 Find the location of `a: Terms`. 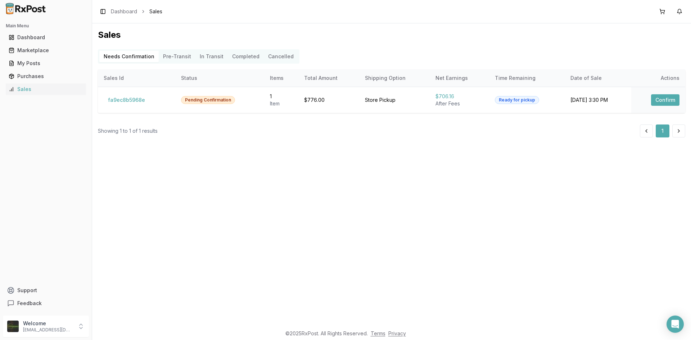

a: Terms is located at coordinates (378, 333).